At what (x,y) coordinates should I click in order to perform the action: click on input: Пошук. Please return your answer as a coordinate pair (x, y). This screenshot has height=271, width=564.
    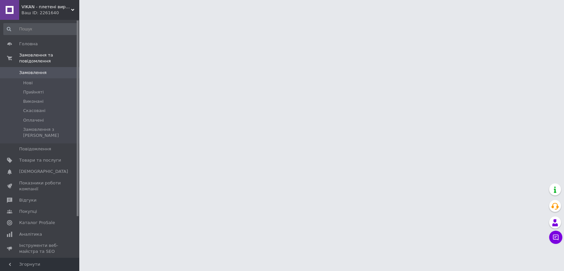
    Looking at the image, I should click on (40, 29).